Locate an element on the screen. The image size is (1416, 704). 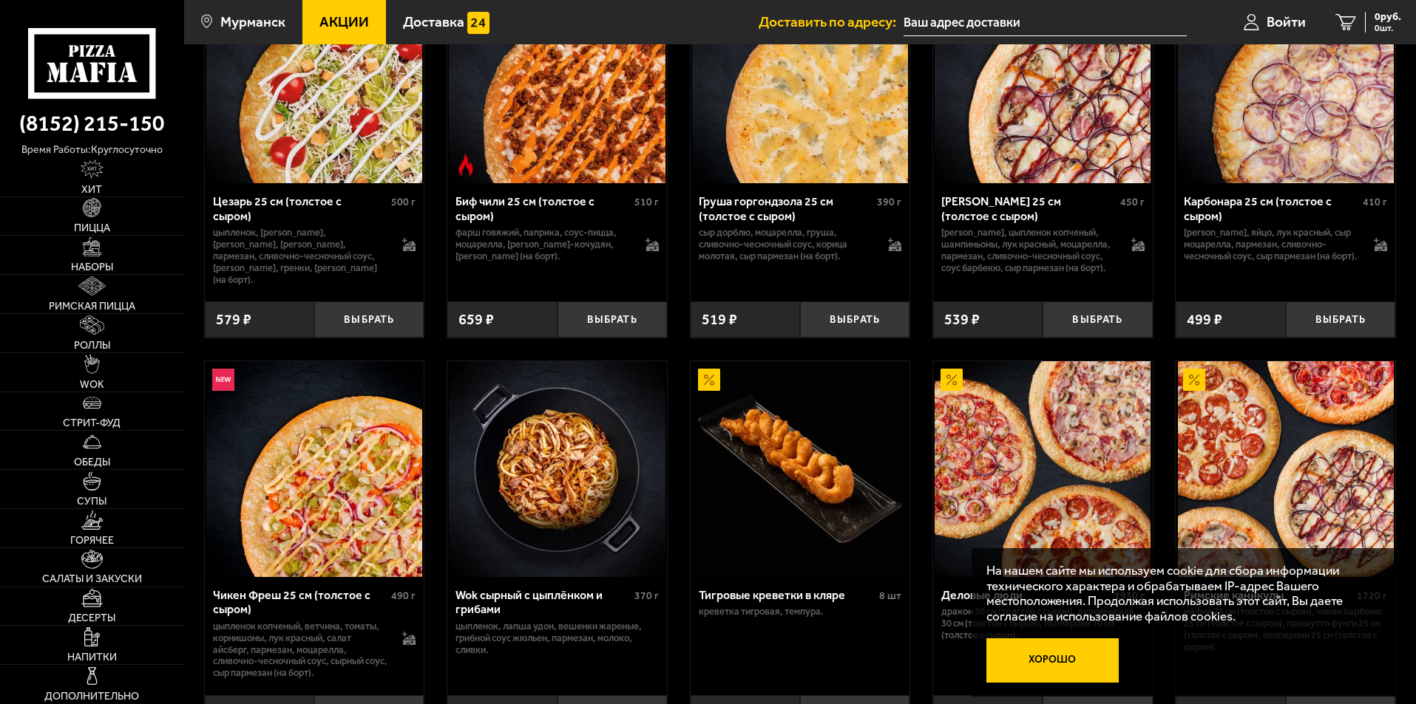
img: Острое блюдо is located at coordinates (466, 166).